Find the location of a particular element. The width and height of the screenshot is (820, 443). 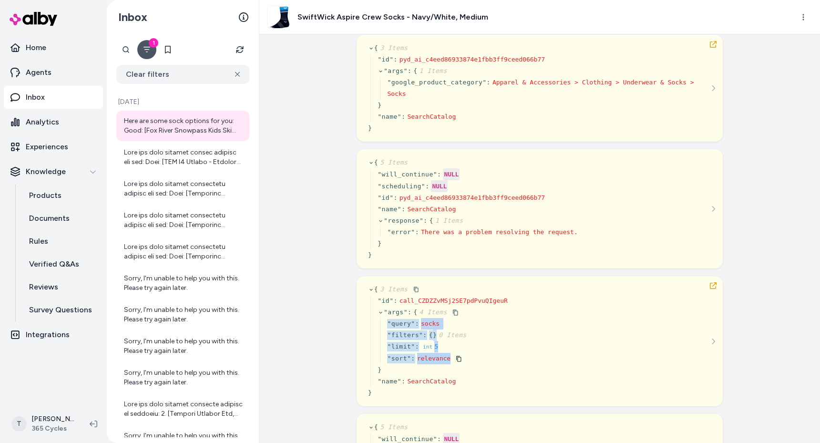

p: Home is located at coordinates (36, 48).